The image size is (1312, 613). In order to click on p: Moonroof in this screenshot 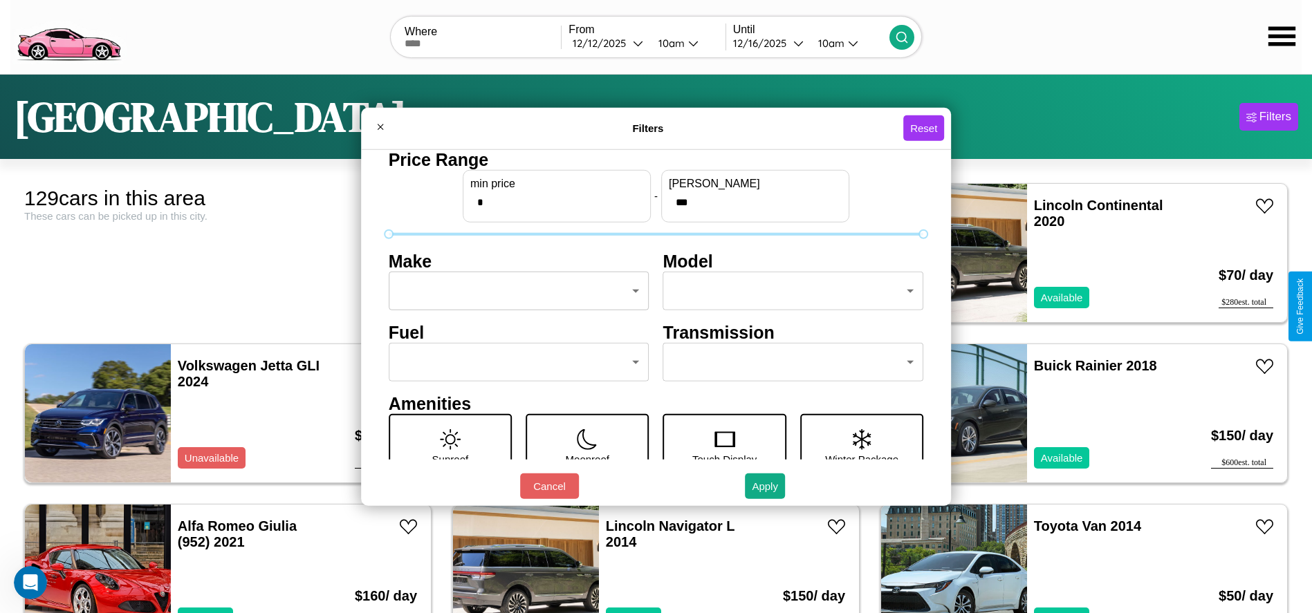, I will do `click(587, 458)`.